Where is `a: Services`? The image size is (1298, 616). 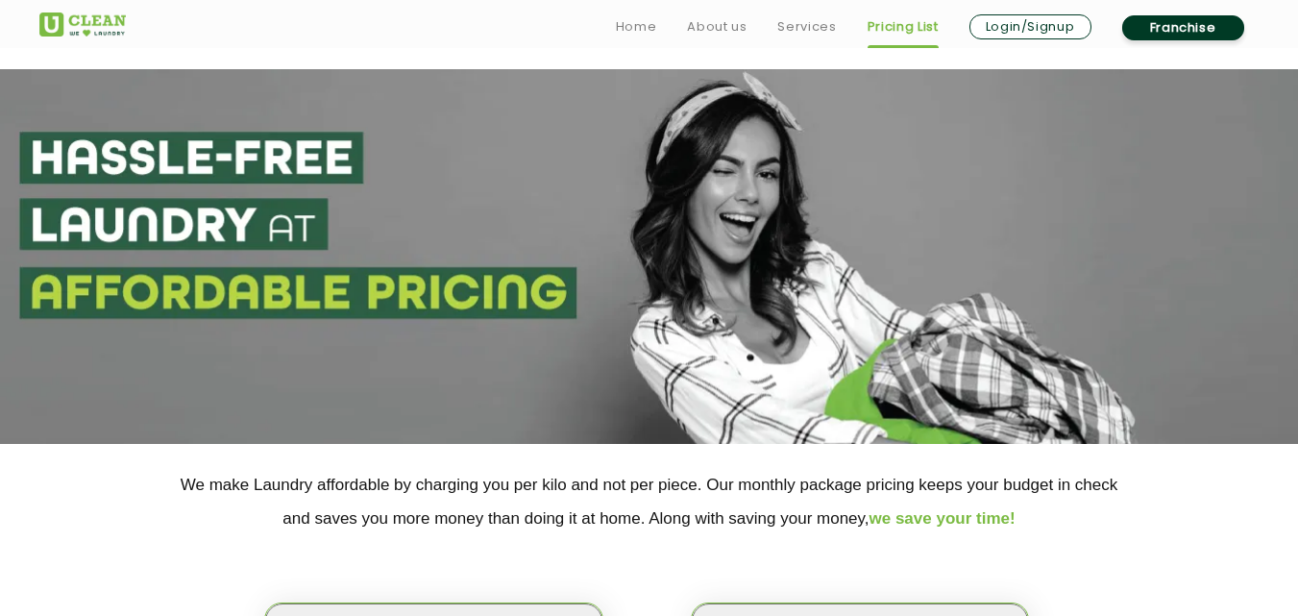 a: Services is located at coordinates (806, 27).